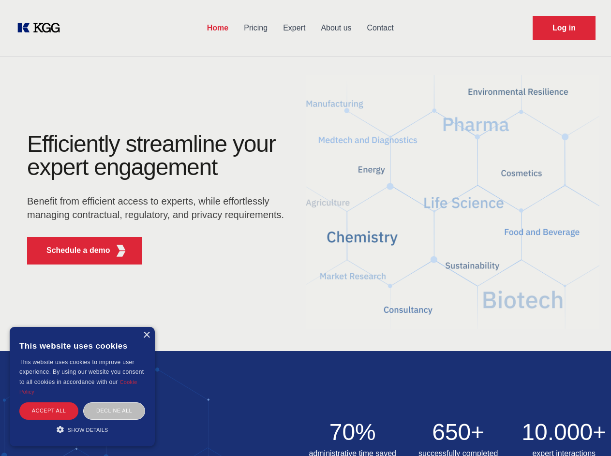  Describe the element at coordinates (353, 433) in the screenshot. I see `h2: 70%` at that location.